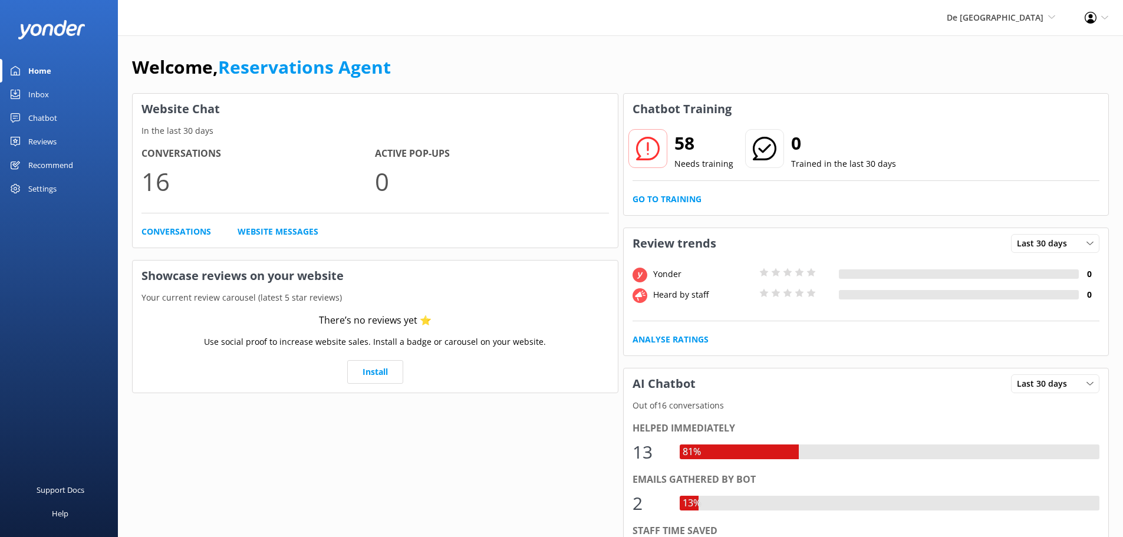  I want to click on div: Recommend, so click(51, 165).